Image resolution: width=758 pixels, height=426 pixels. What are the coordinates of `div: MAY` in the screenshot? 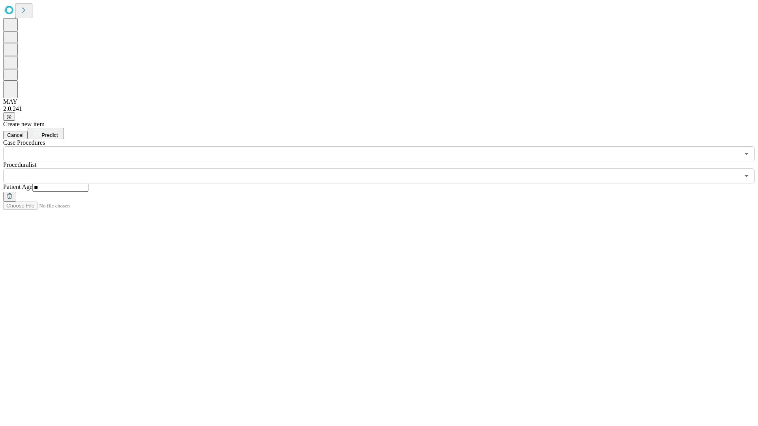 It's located at (379, 102).